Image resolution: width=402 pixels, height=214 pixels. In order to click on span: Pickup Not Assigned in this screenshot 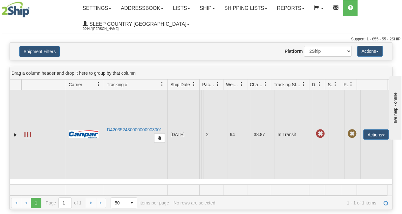, I will do `click(352, 134)`.